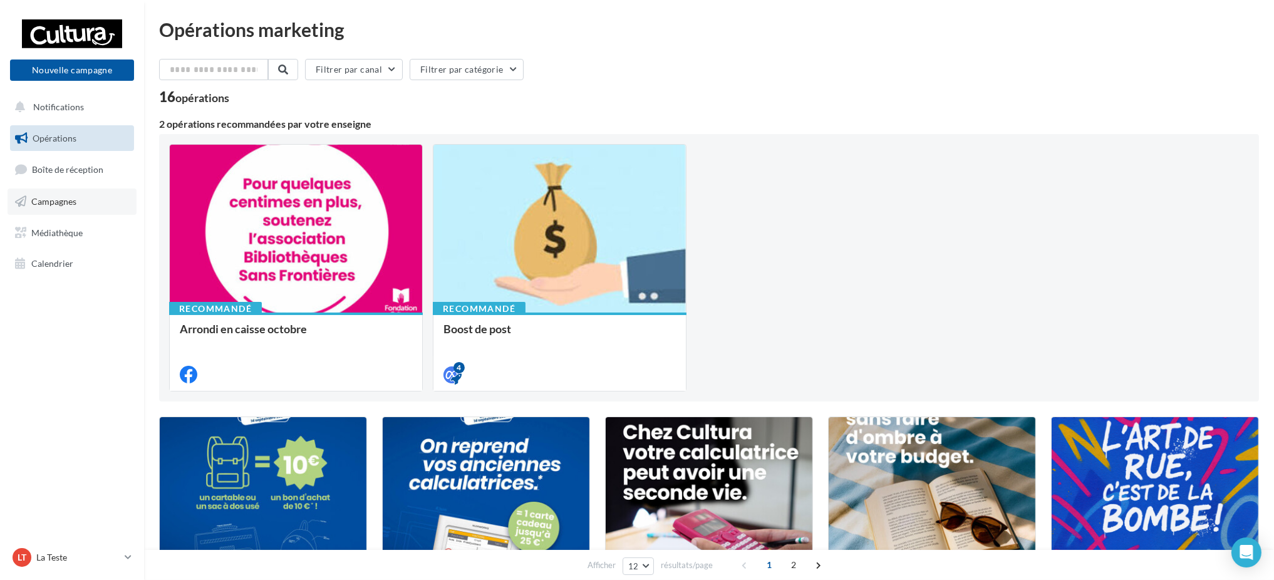  Describe the element at coordinates (794, 565) in the screenshot. I see `span: 2` at that location.